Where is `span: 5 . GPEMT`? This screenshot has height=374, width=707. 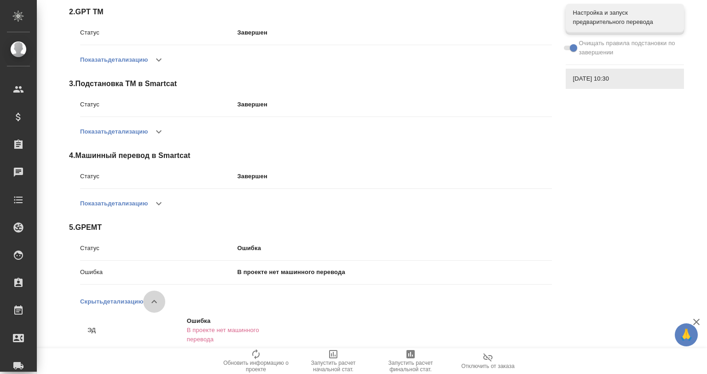 span: 5 . GPEMT is located at coordinates (310, 227).